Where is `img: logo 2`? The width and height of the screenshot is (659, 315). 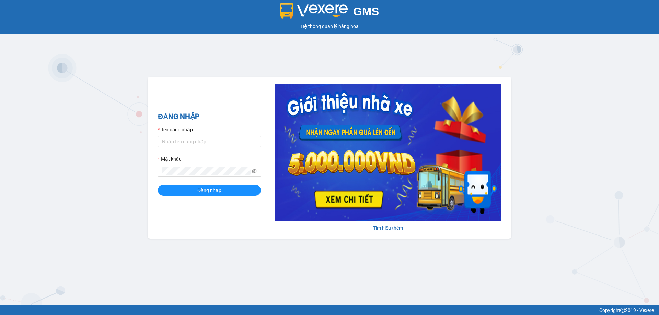
img: logo 2 is located at coordinates (314, 11).